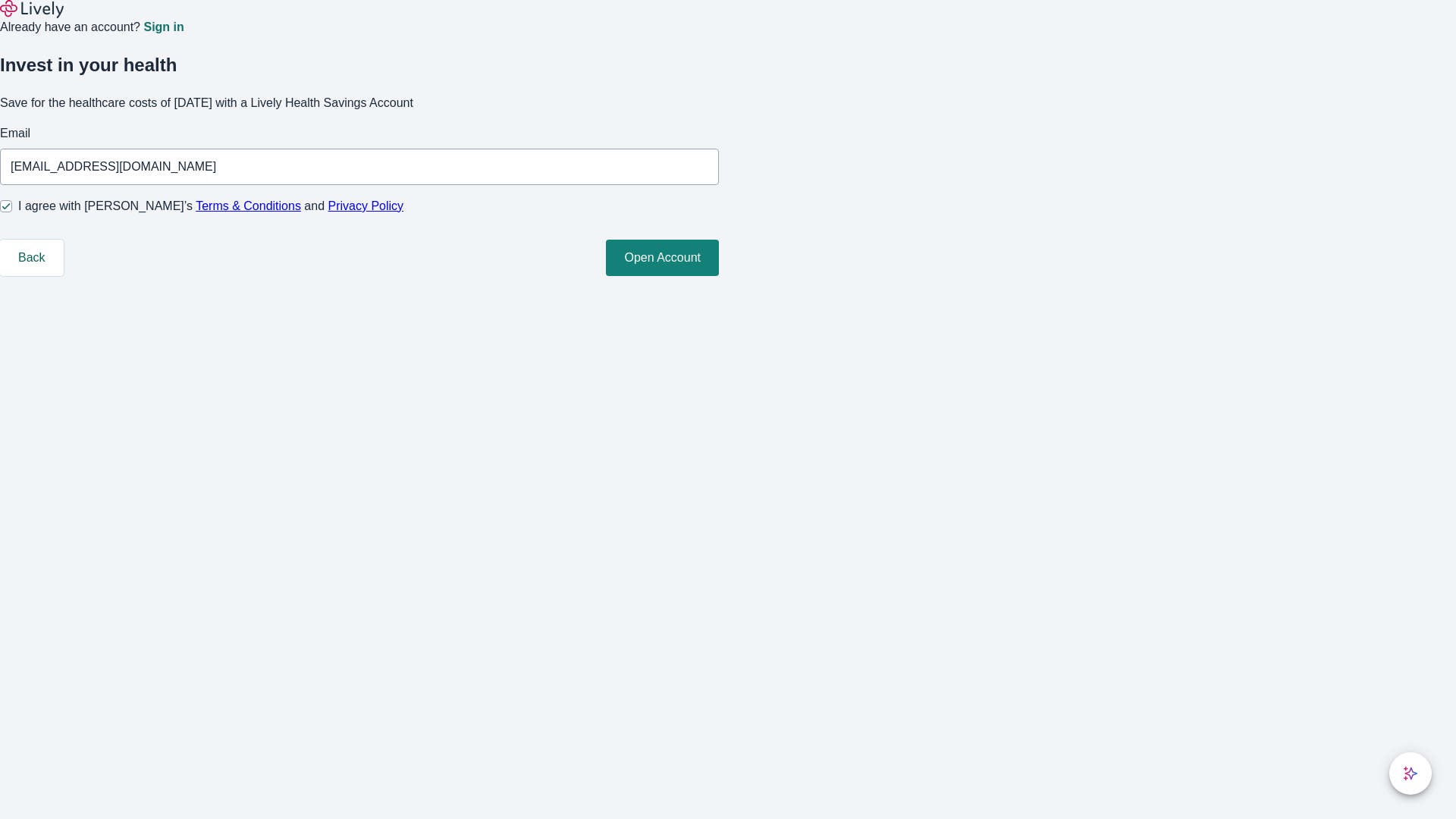 The height and width of the screenshot is (819, 1456). What do you see at coordinates (248, 205) in the screenshot?
I see `a: Terms & Conditions` at bounding box center [248, 205].